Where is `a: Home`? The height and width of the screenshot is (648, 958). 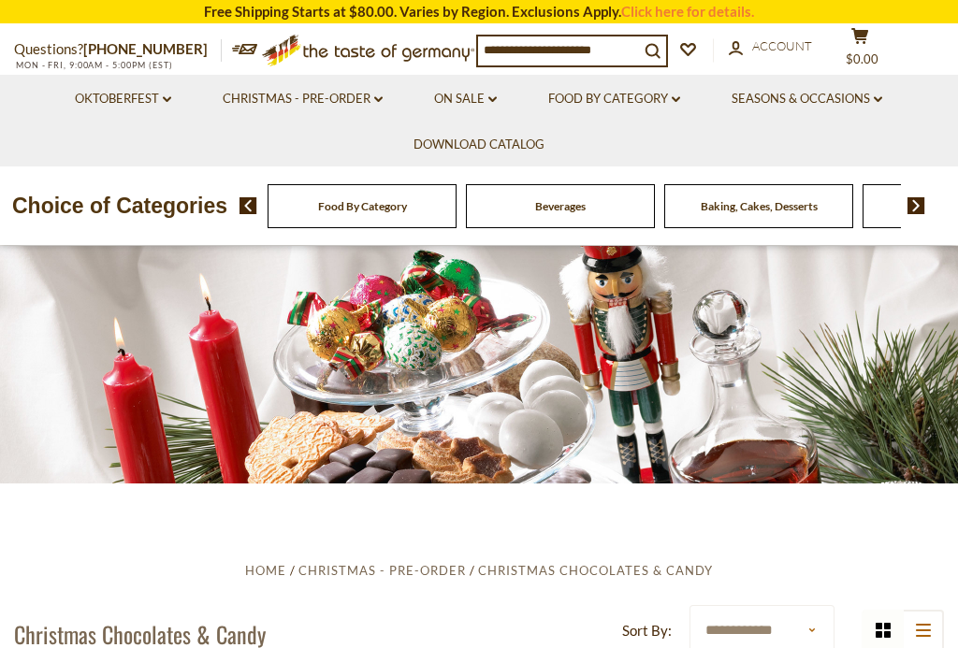 a: Home is located at coordinates (266, 570).